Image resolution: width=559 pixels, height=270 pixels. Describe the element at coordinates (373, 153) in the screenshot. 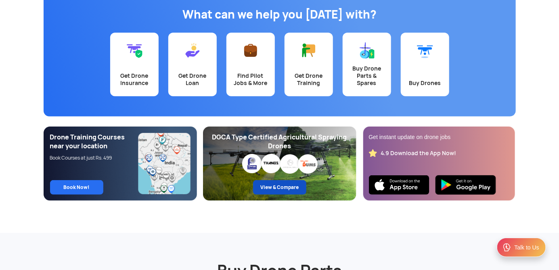

I see `img: star_rating` at that location.